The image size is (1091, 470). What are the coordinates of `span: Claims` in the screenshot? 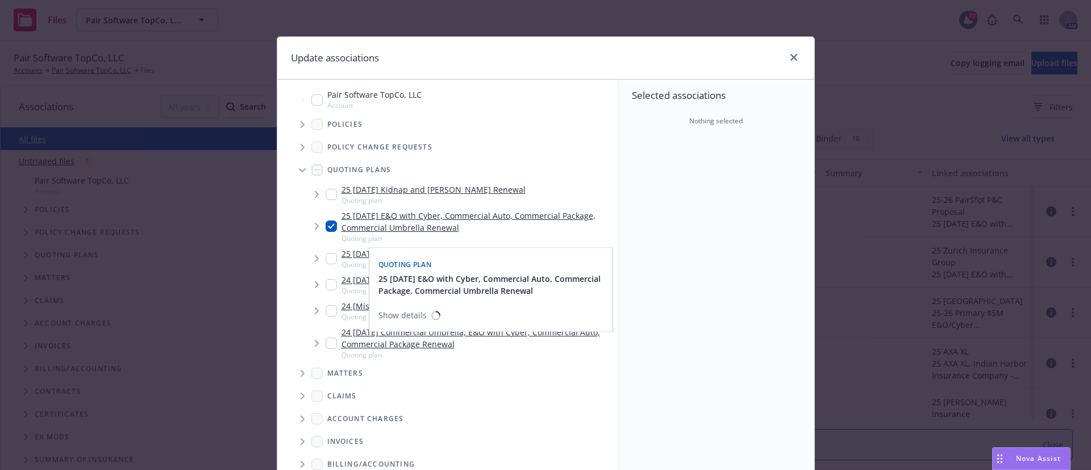 It's located at (342, 396).